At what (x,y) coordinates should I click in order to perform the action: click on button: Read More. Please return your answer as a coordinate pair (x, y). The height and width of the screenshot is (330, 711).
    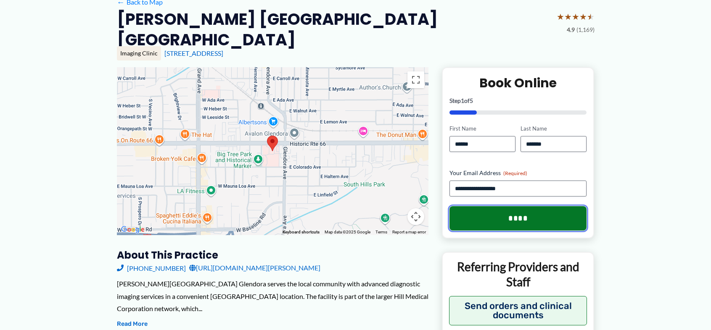
    Looking at the image, I should click on (132, 324).